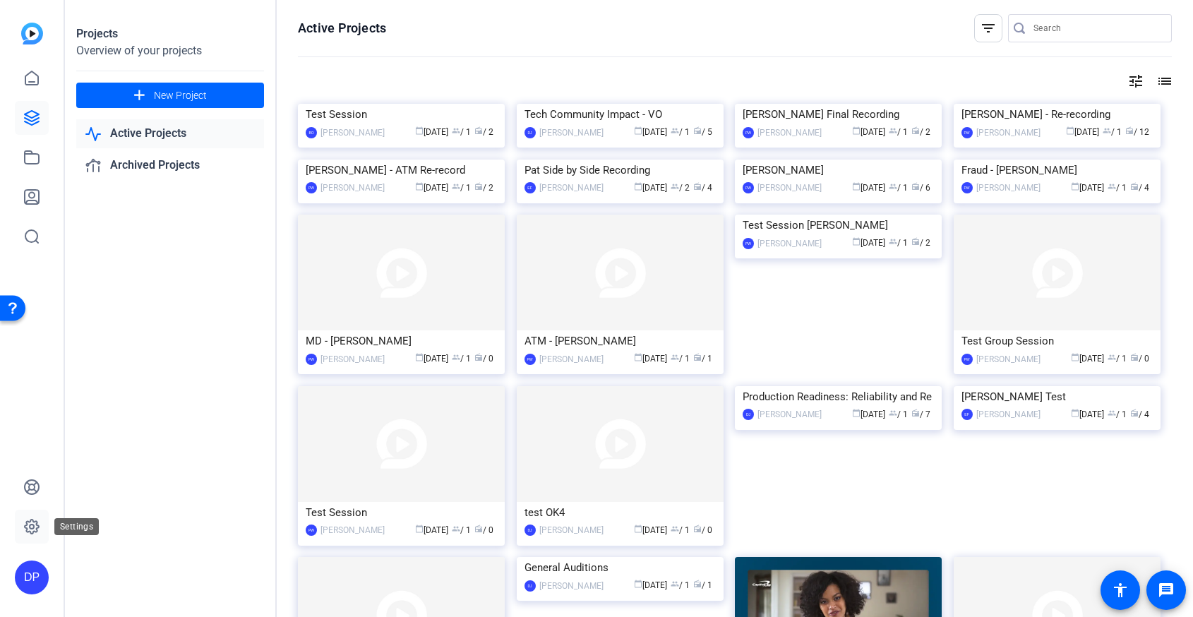 This screenshot has width=1193, height=617. I want to click on span: New Project, so click(180, 95).